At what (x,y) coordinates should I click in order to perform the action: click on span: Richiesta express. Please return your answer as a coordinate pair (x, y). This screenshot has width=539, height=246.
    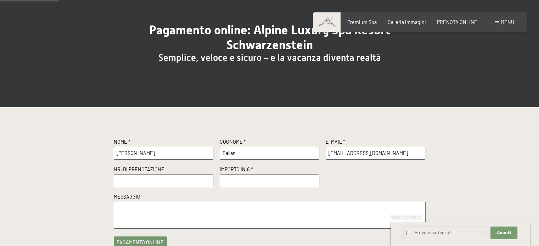
    Looking at the image, I should click on (406, 217).